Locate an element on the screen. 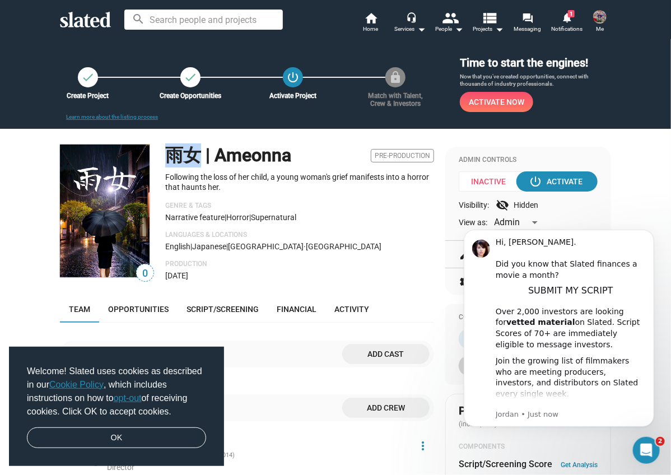 Image resolution: width=671 pixels, height=475 pixels. div: Create Project is located at coordinates (88, 96).